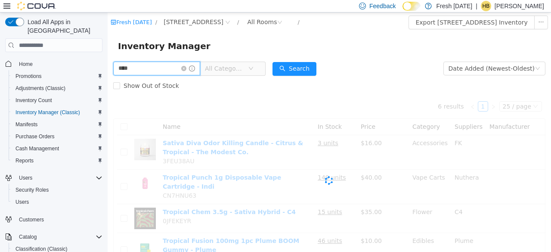  What do you see at coordinates (402, 11) in the screenshot?
I see `span: Dark Mode` at bounding box center [402, 11].